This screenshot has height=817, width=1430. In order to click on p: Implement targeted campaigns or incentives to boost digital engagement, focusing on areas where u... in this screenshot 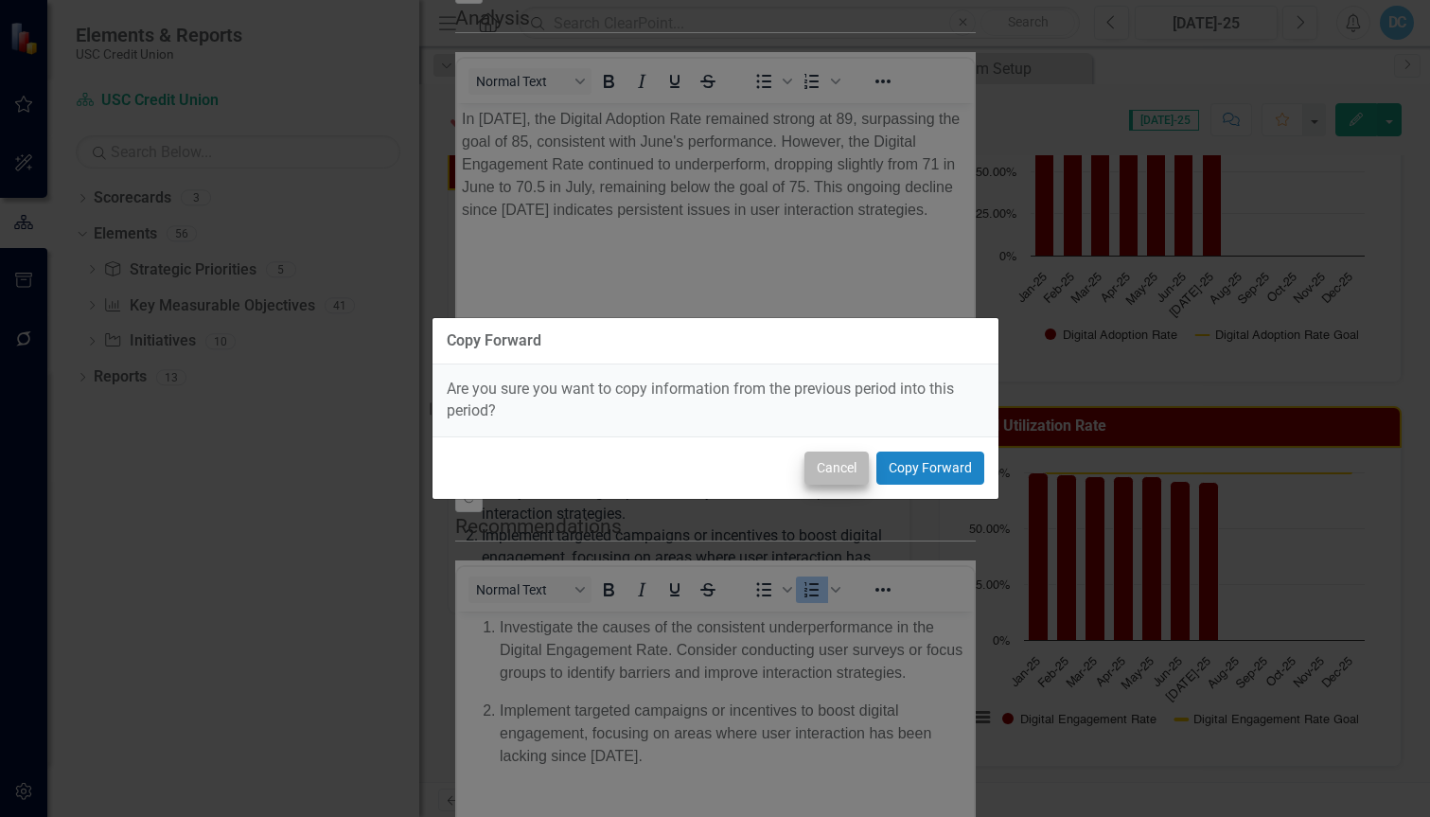, I will do `click(277, 122)`.